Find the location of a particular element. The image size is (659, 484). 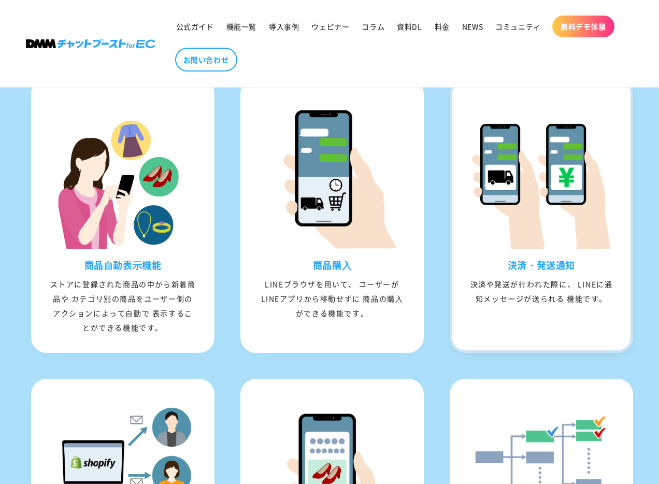

h3: 商品⾃動表⽰機能 is located at coordinates (123, 265).